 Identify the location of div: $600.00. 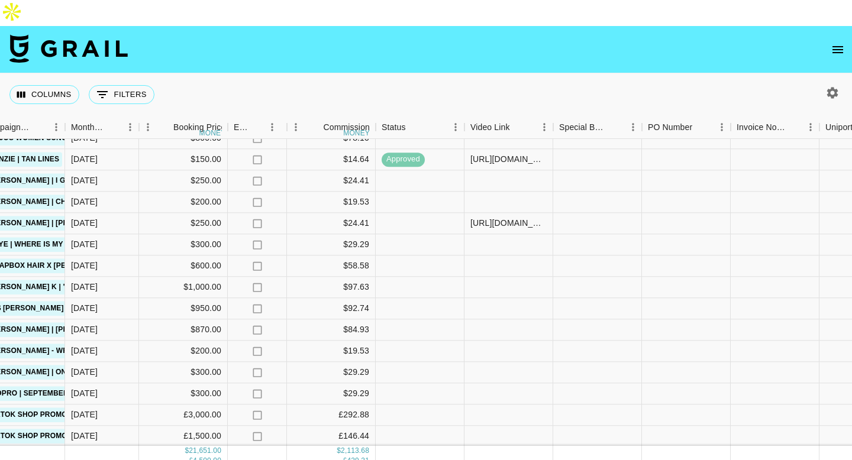
(183, 266).